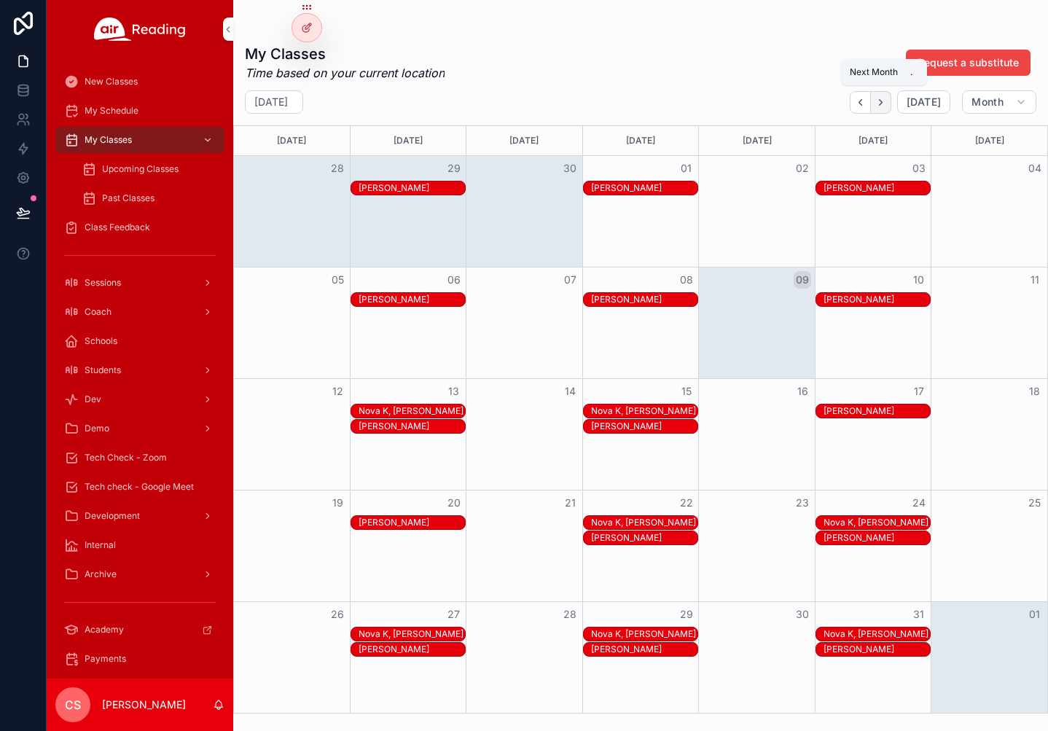 This screenshot has height=731, width=1048. I want to click on button: 17, so click(919, 391).